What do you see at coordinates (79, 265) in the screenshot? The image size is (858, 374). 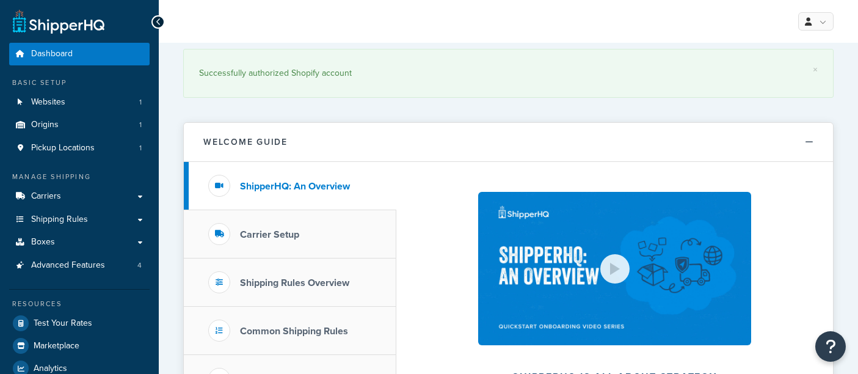 I see `a: Advanced Features4` at bounding box center [79, 265].